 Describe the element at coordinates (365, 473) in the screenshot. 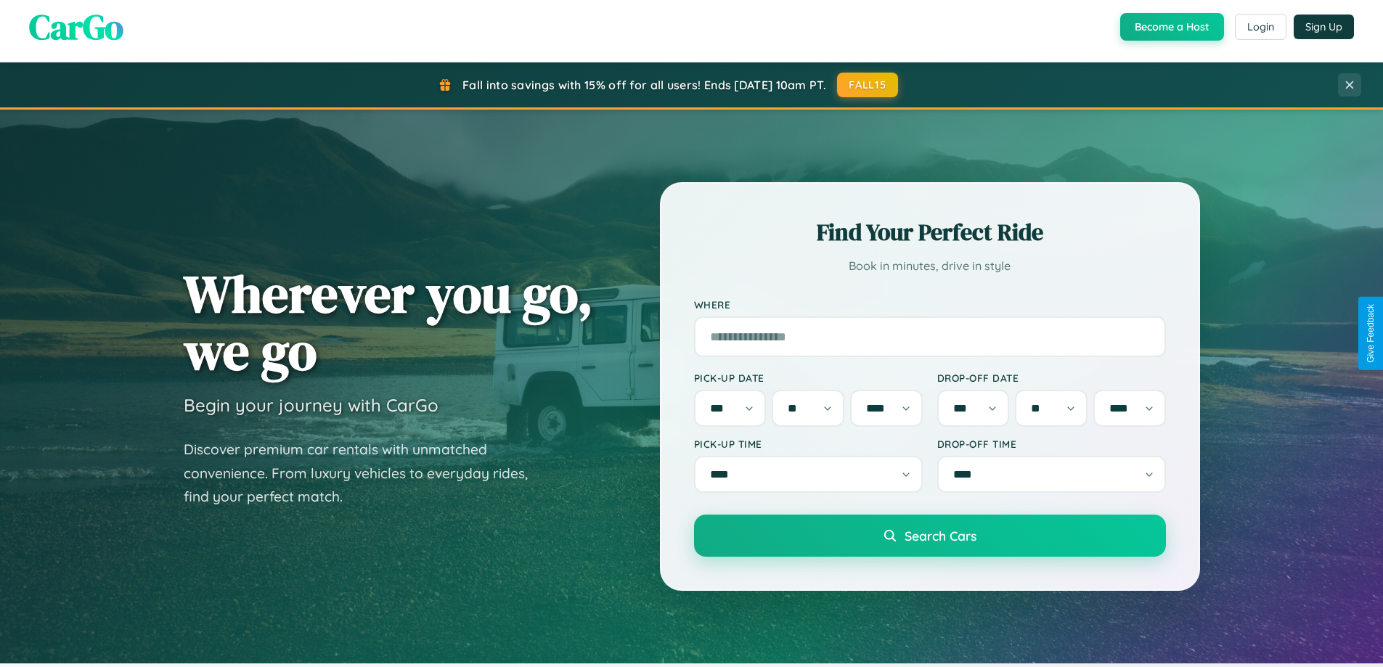

I see `p: Discover premium car rentals with unmatched convenience. From luxury vehicles to everyday rides, ...` at that location.